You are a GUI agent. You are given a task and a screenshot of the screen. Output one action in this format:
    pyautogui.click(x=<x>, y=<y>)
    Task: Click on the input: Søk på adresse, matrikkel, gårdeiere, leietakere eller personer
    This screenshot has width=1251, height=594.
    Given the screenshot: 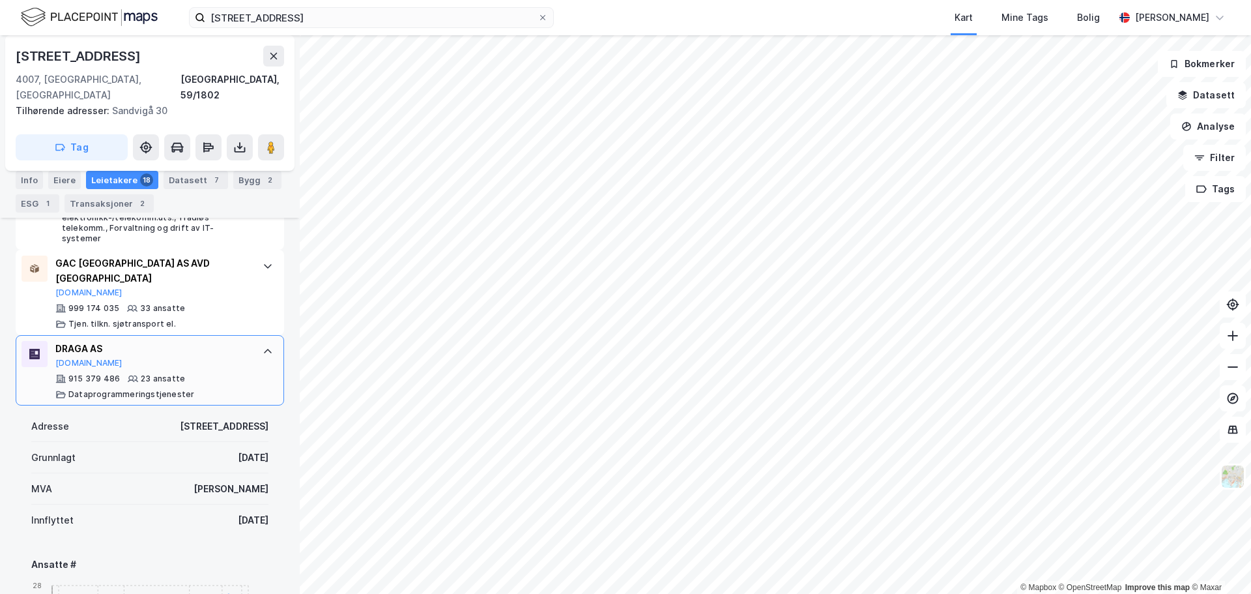 What is the action you would take?
    pyautogui.click(x=371, y=18)
    